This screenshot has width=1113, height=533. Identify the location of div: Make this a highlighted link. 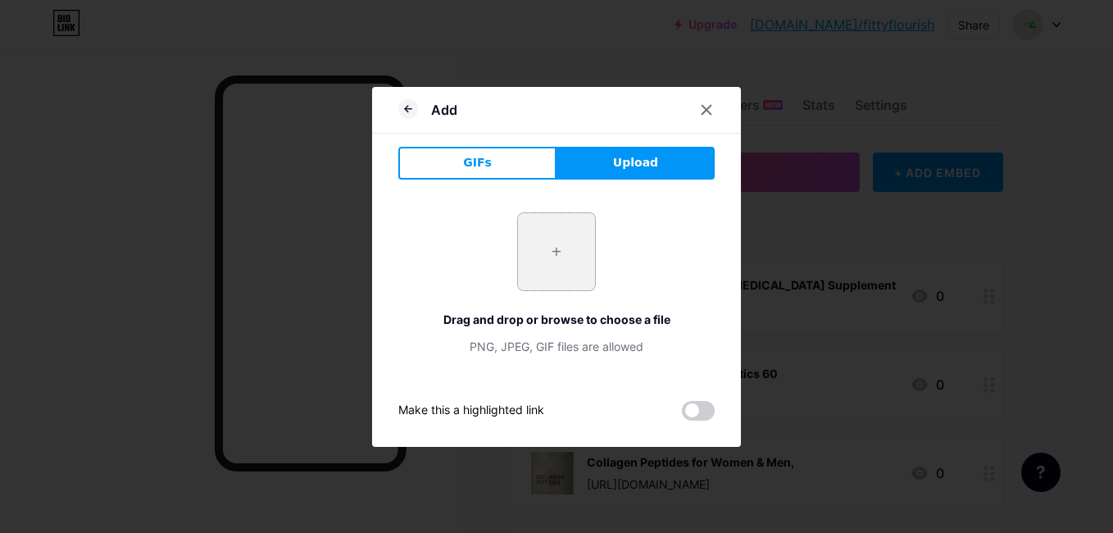
(471, 411).